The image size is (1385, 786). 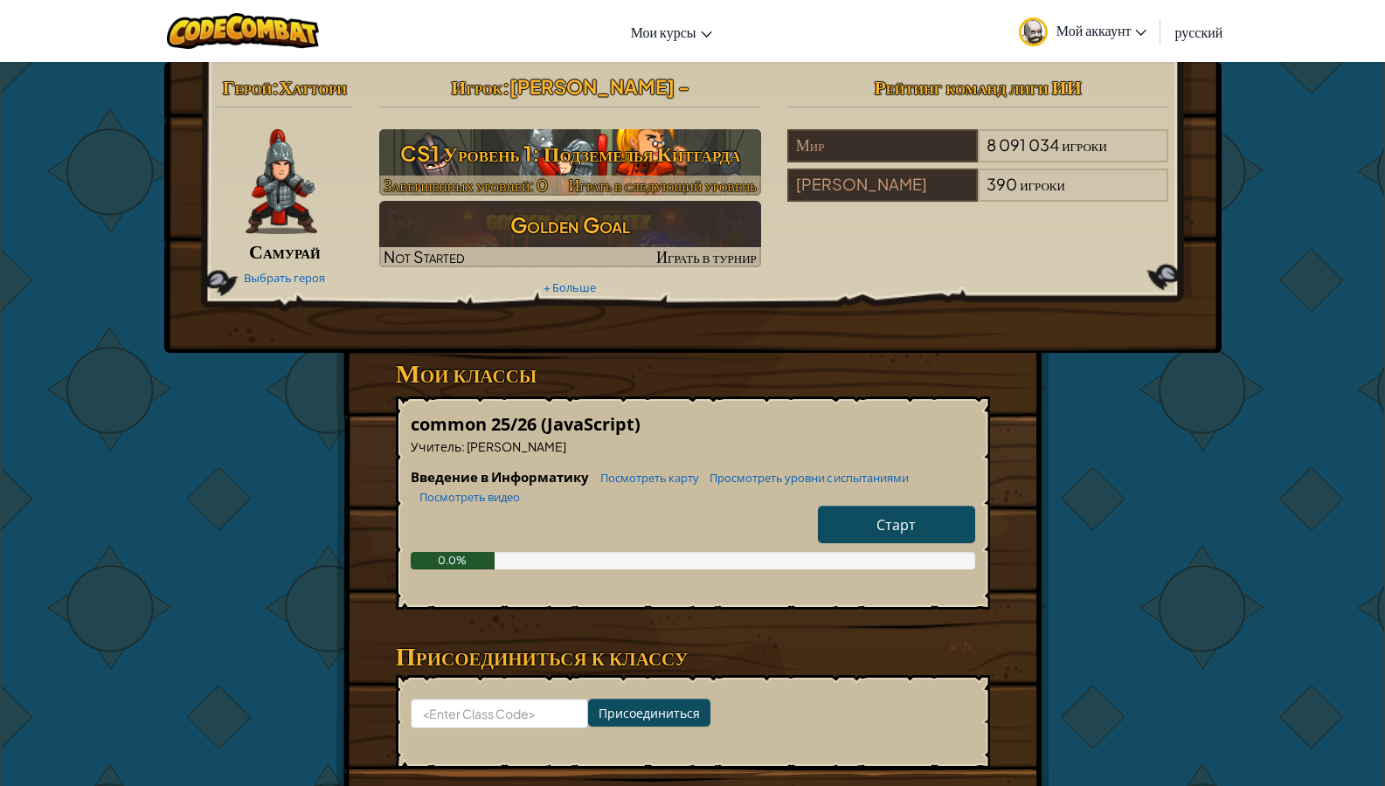 I want to click on a: Мои курсы, so click(x=671, y=31).